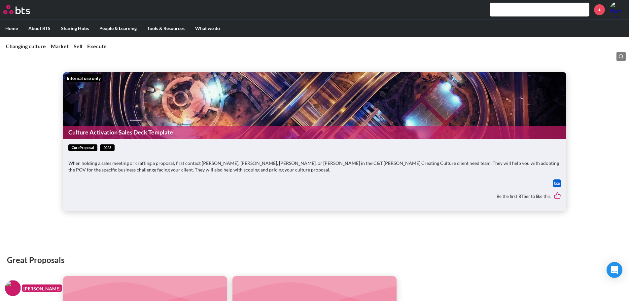 Image resolution: width=629 pixels, height=301 pixels. Describe the element at coordinates (75, 28) in the screenshot. I see `label: Sharing Hubs` at that location.